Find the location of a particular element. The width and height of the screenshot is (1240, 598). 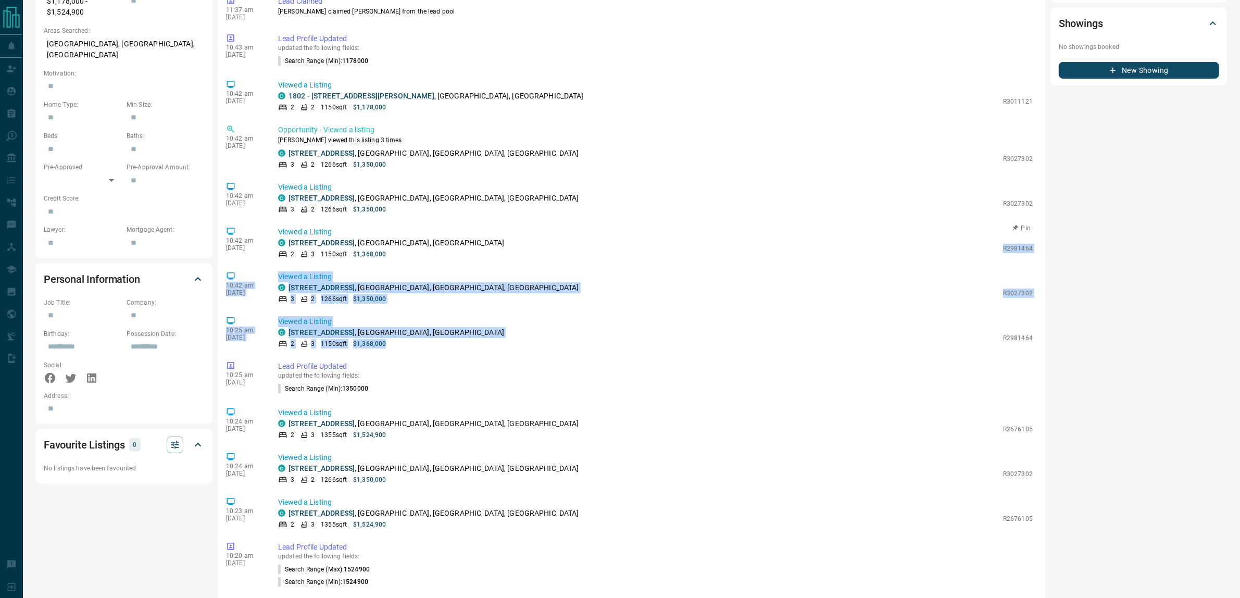

p: Pre-Approved: is located at coordinates (82, 167).